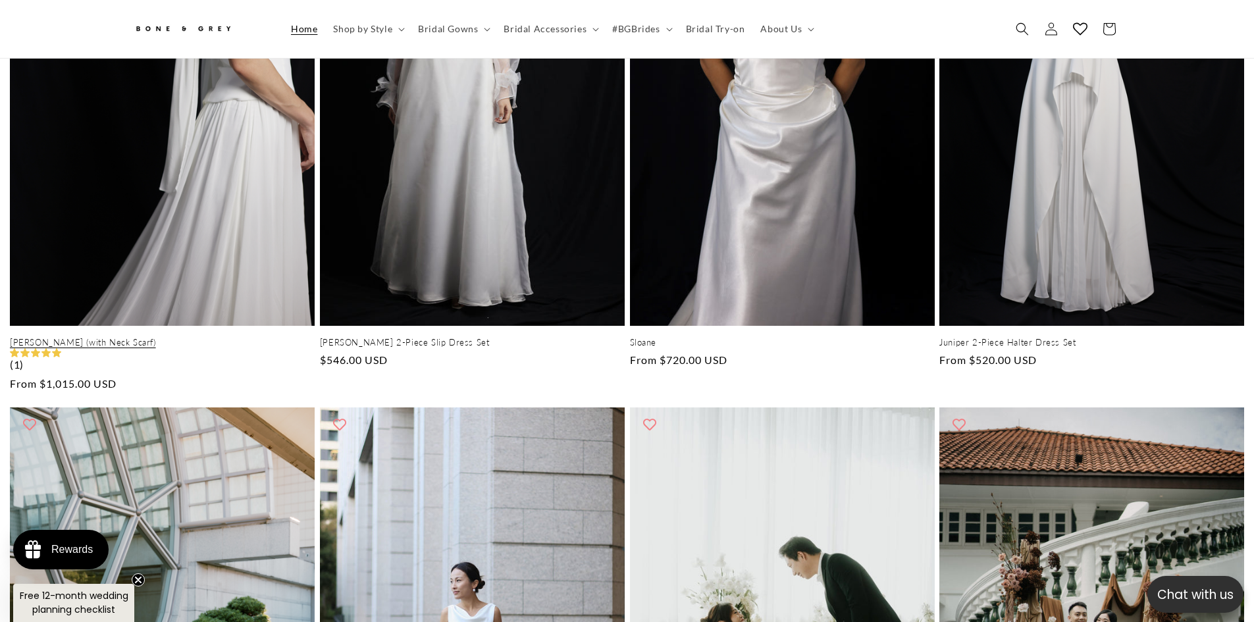  What do you see at coordinates (453, 29) in the screenshot?
I see `summary: Bridal Gowns` at bounding box center [453, 29].